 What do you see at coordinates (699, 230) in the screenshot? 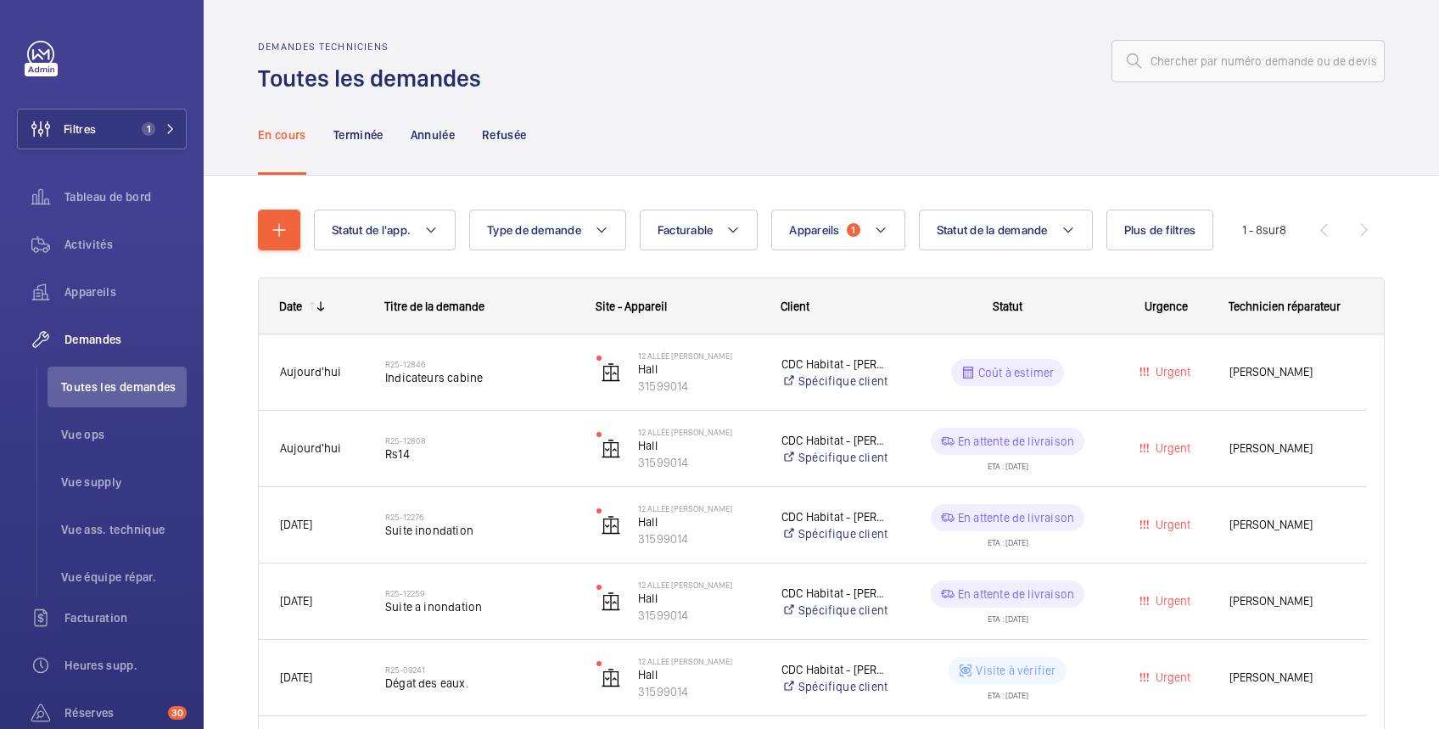
I see `button: Facturable` at bounding box center [699, 230].